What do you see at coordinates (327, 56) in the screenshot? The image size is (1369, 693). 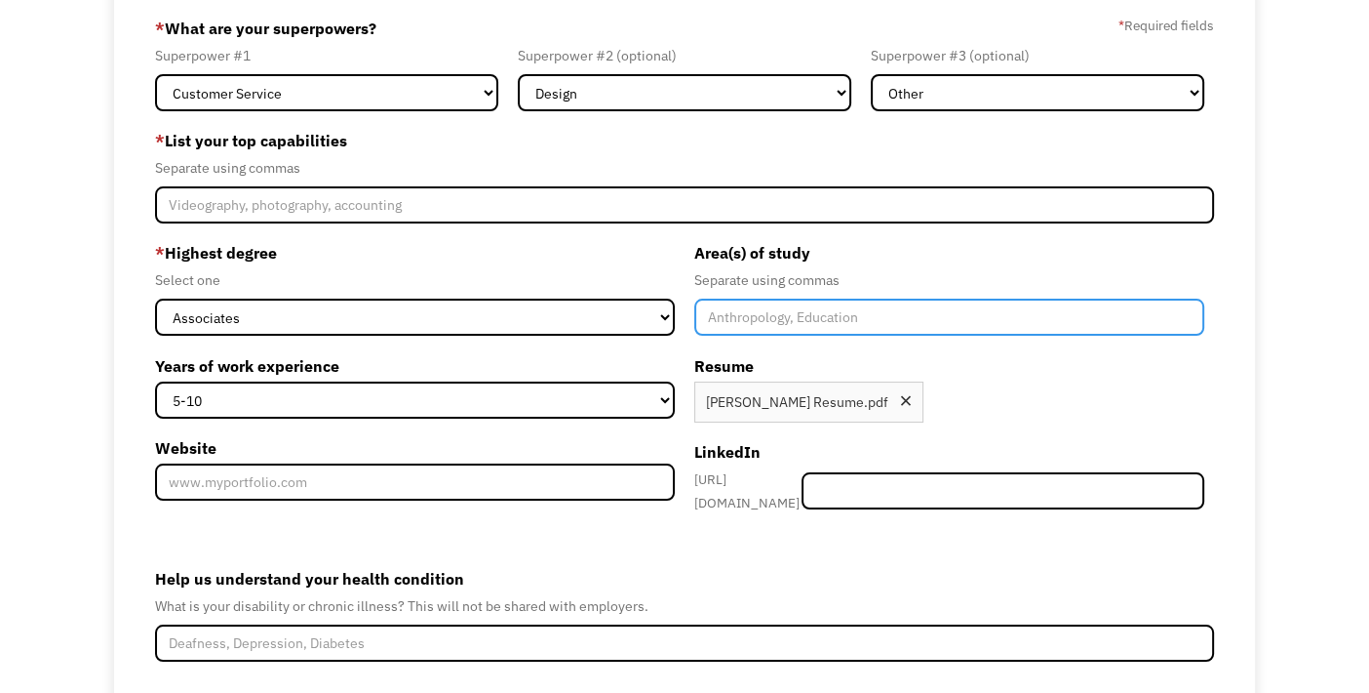 I see `div: Superpower #1` at bounding box center [327, 56].